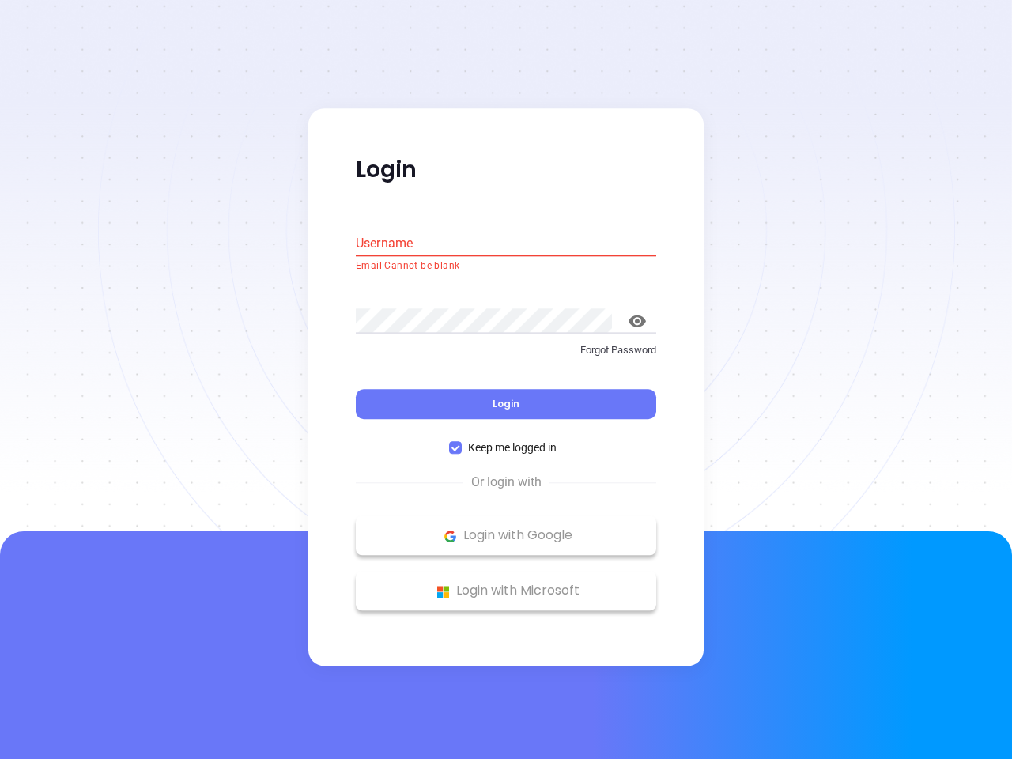  Describe the element at coordinates (506, 404) in the screenshot. I see `span: Login` at that location.